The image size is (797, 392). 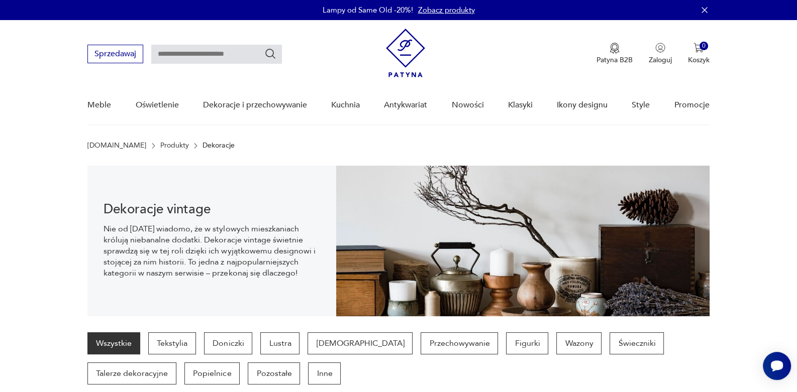 I want to click on a: Promocje, so click(x=691, y=105).